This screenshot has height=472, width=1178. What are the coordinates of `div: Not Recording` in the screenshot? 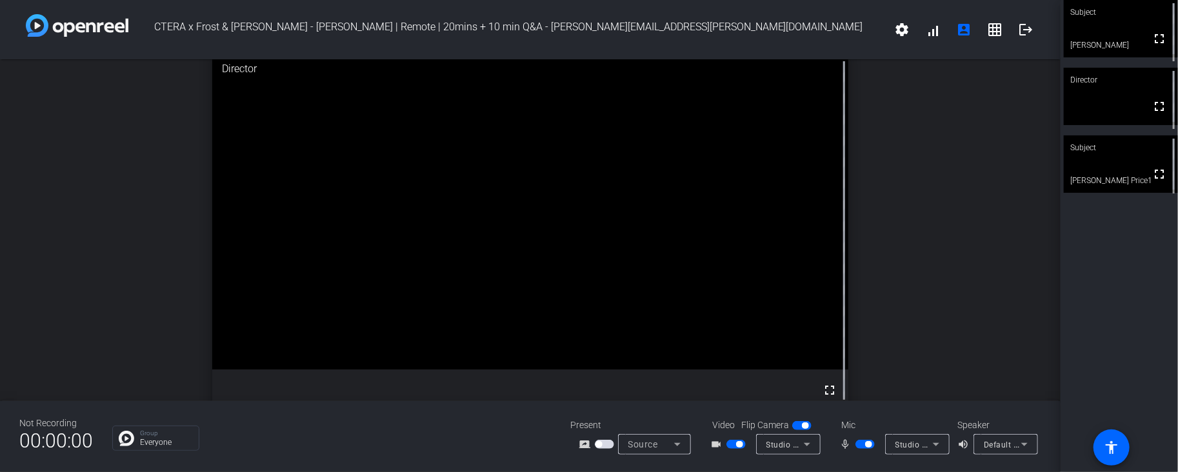 It's located at (56, 423).